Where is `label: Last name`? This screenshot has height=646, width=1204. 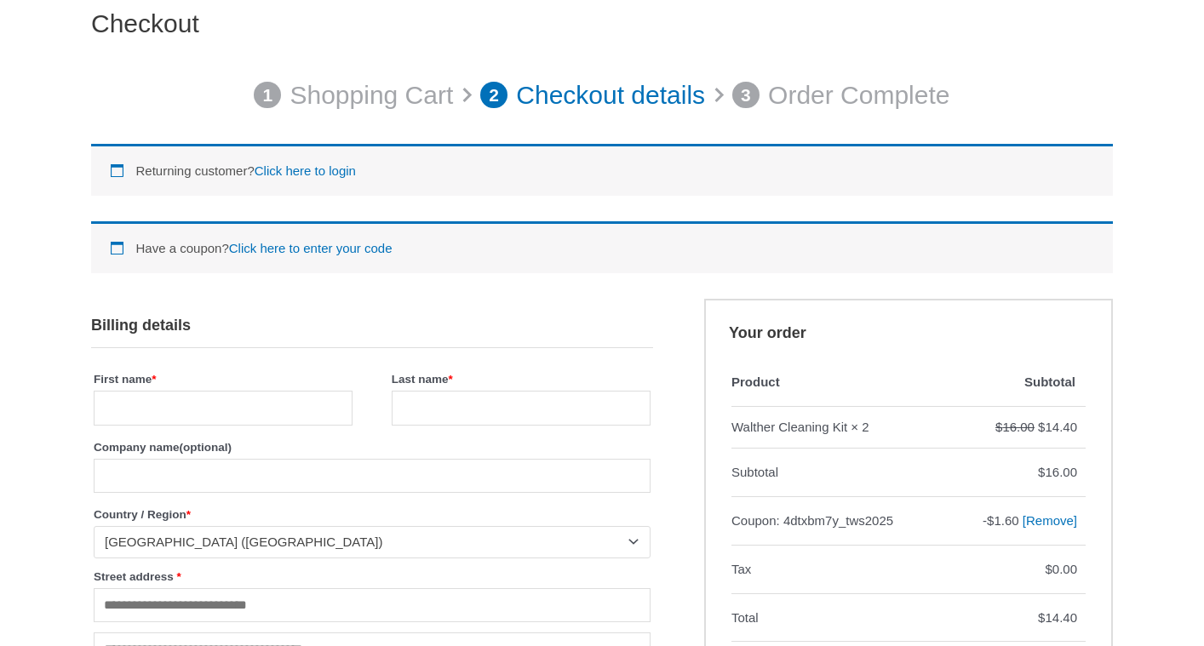 label: Last name is located at coordinates (521, 379).